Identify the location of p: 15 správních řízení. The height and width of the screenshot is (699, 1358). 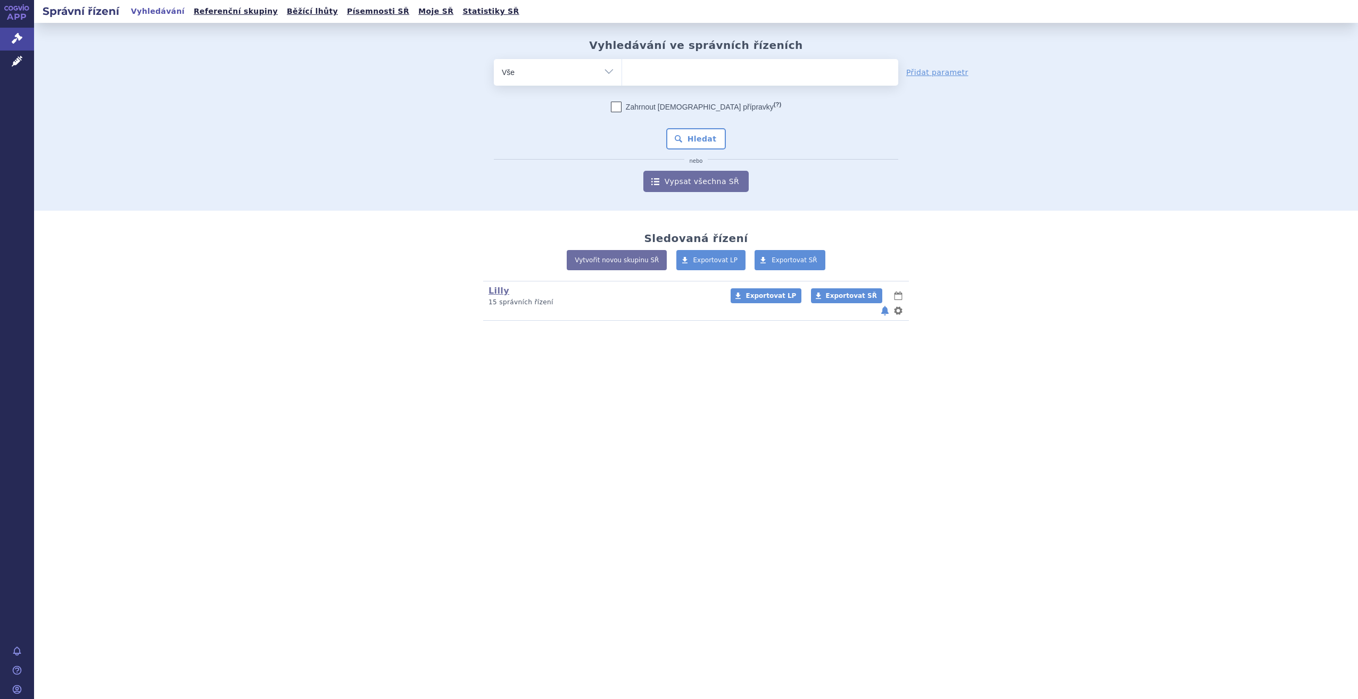
(602, 302).